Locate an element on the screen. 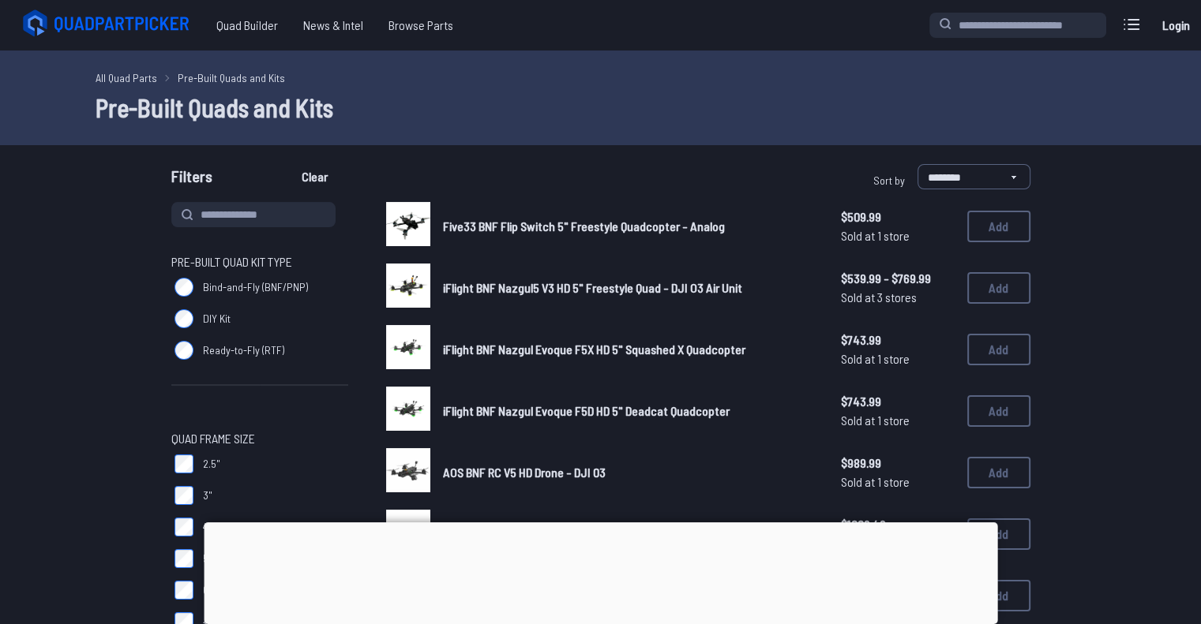 Image resolution: width=1201 pixels, height=624 pixels. input: 4" is located at coordinates (184, 527).